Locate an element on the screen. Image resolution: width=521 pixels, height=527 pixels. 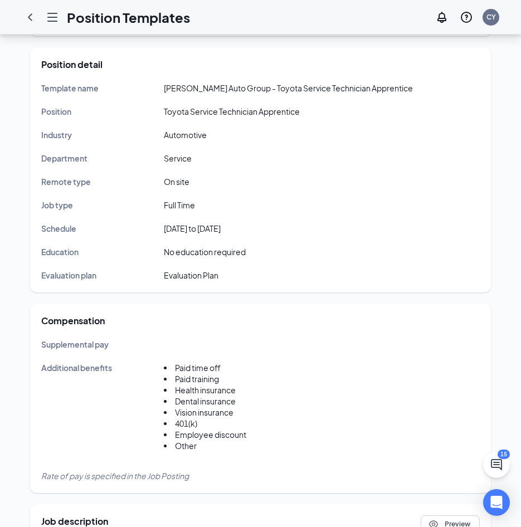
svg: QuestionInfo is located at coordinates (467, 17).